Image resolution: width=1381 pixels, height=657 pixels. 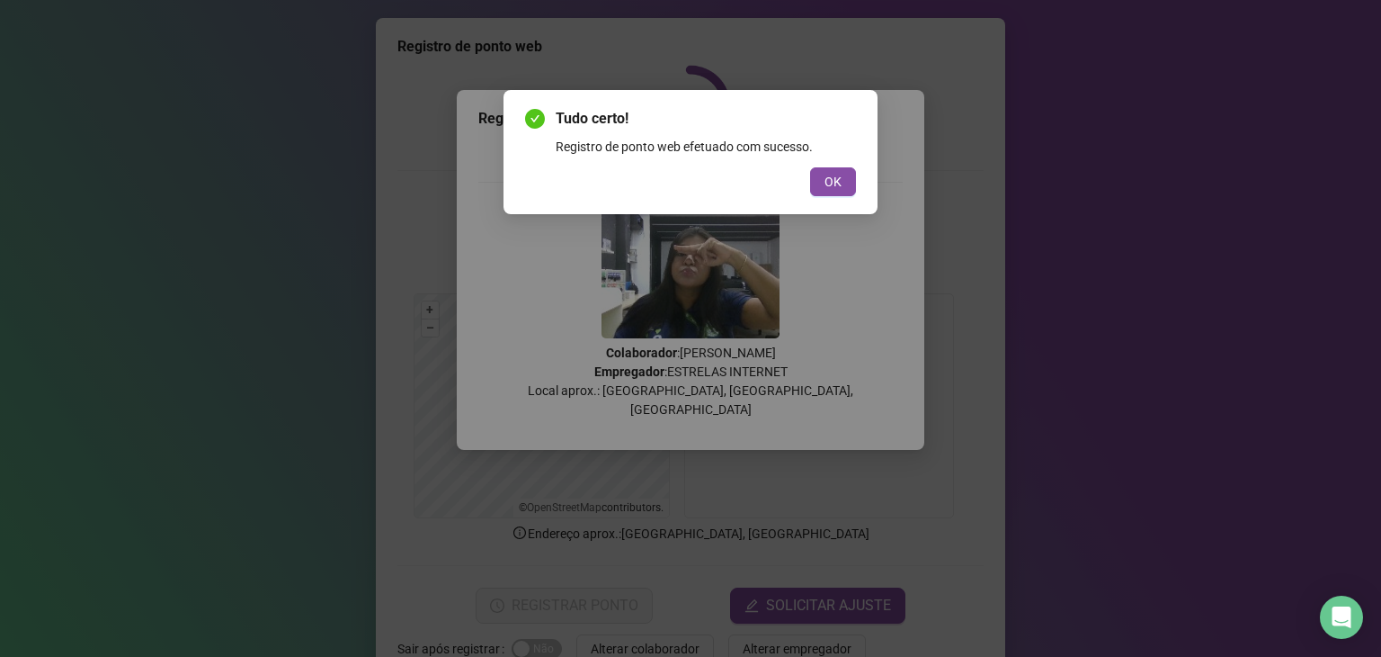 What do you see at coordinates (833, 182) in the screenshot?
I see `button: OK` at bounding box center [833, 182].